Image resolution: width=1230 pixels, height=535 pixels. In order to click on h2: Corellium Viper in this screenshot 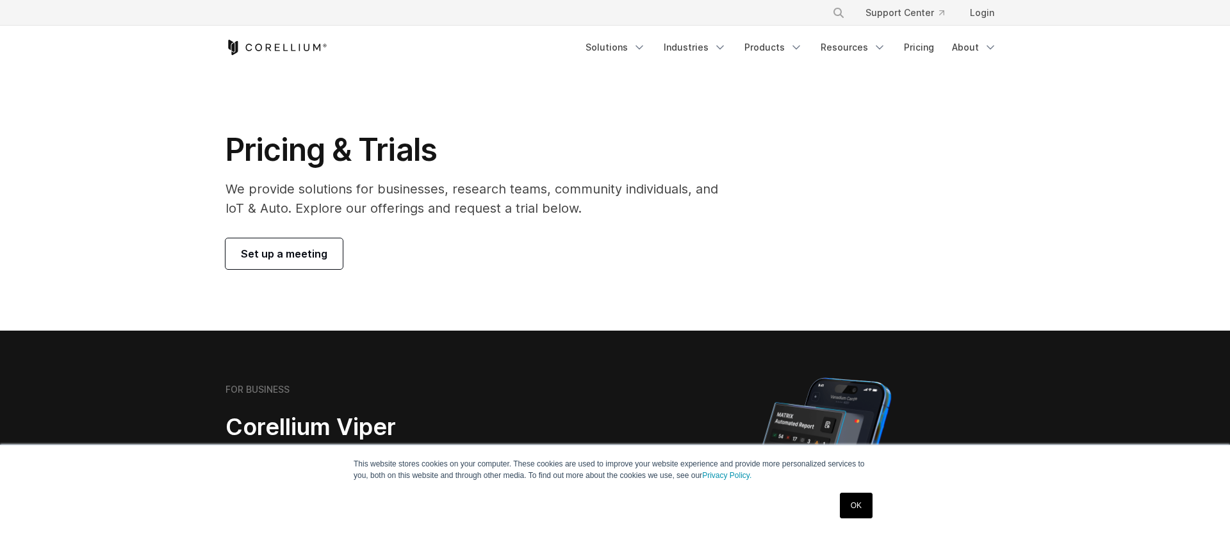, I will do `click(390, 427)`.